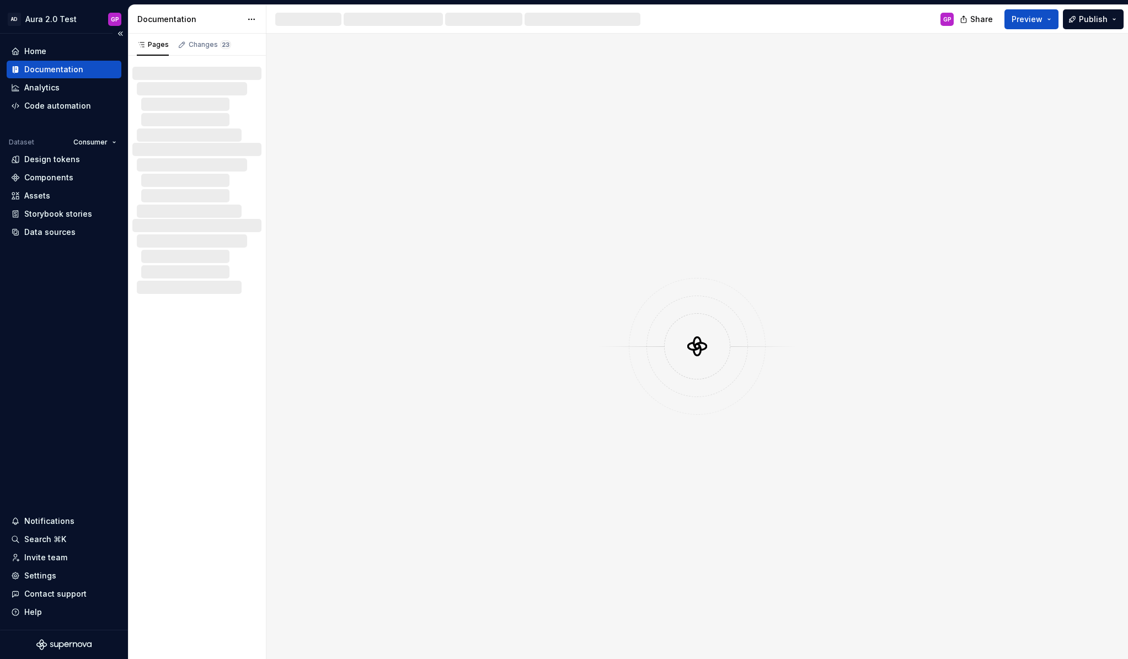 This screenshot has width=1128, height=659. Describe the element at coordinates (64, 613) in the screenshot. I see `button: Help` at that location.